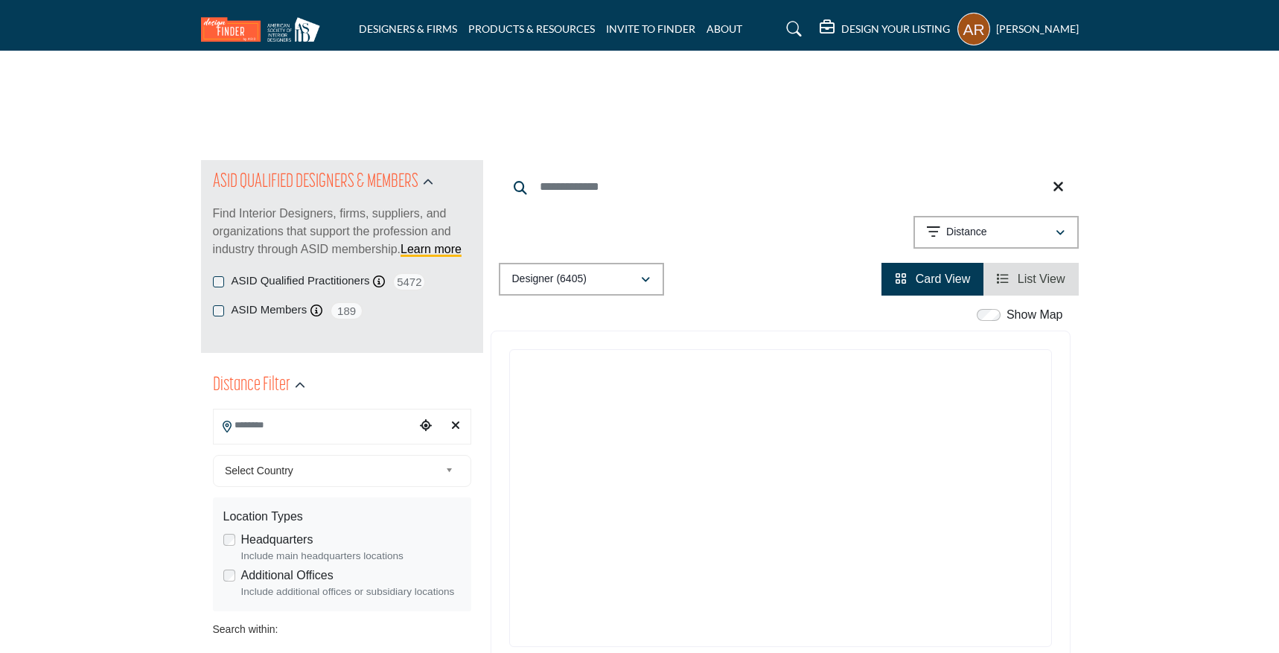  Describe the element at coordinates (932, 279) in the screenshot. I see `a: View Card` at that location.